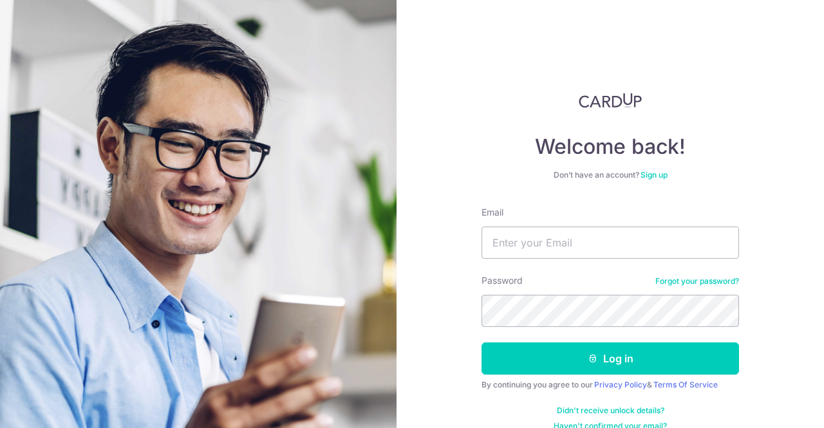 This screenshot has height=428, width=824. Describe the element at coordinates (685, 384) in the screenshot. I see `a: Terms Of Service` at that location.